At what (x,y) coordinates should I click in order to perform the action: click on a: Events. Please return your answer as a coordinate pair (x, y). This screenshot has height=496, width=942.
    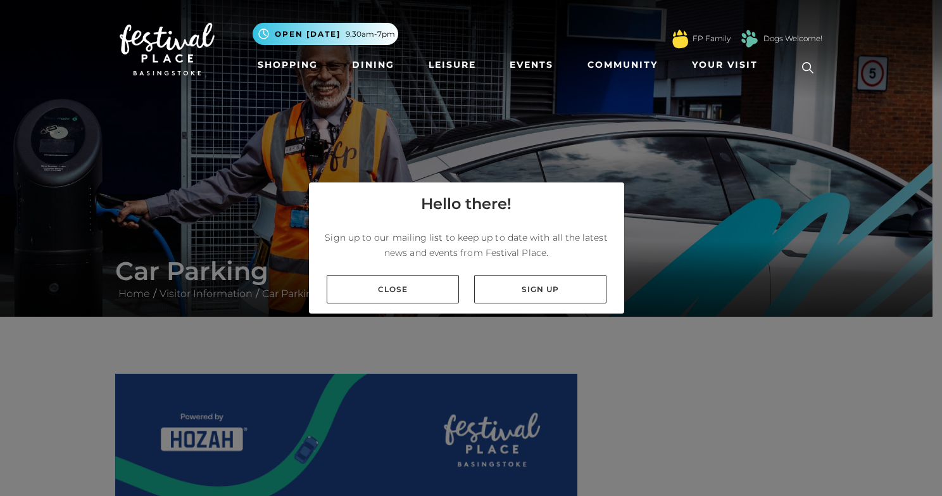
    Looking at the image, I should click on (531, 65).